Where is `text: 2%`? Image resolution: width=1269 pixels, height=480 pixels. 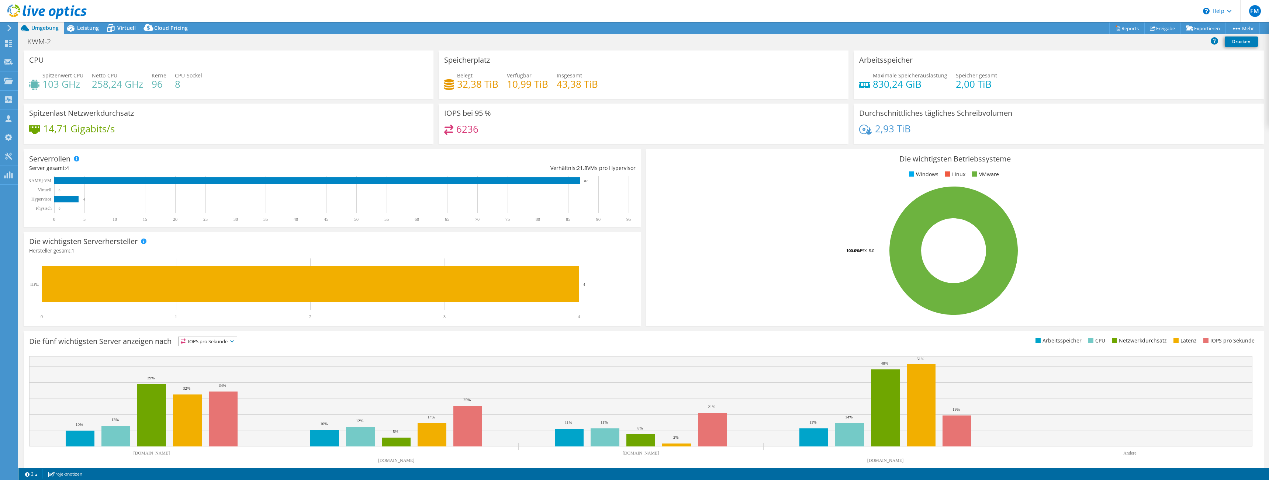 text: 2% is located at coordinates (676, 437).